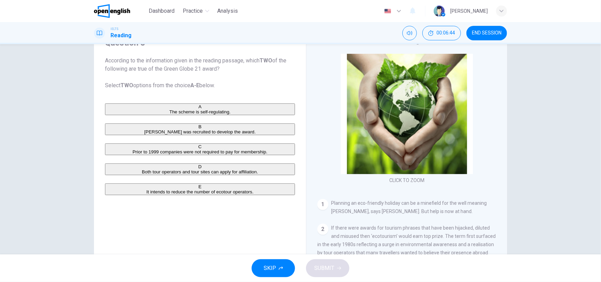 The image size is (601, 282). What do you see at coordinates (200, 192) in the screenshot?
I see `span: It intends to reduce the number of ecotour operators.` at bounding box center [200, 192].